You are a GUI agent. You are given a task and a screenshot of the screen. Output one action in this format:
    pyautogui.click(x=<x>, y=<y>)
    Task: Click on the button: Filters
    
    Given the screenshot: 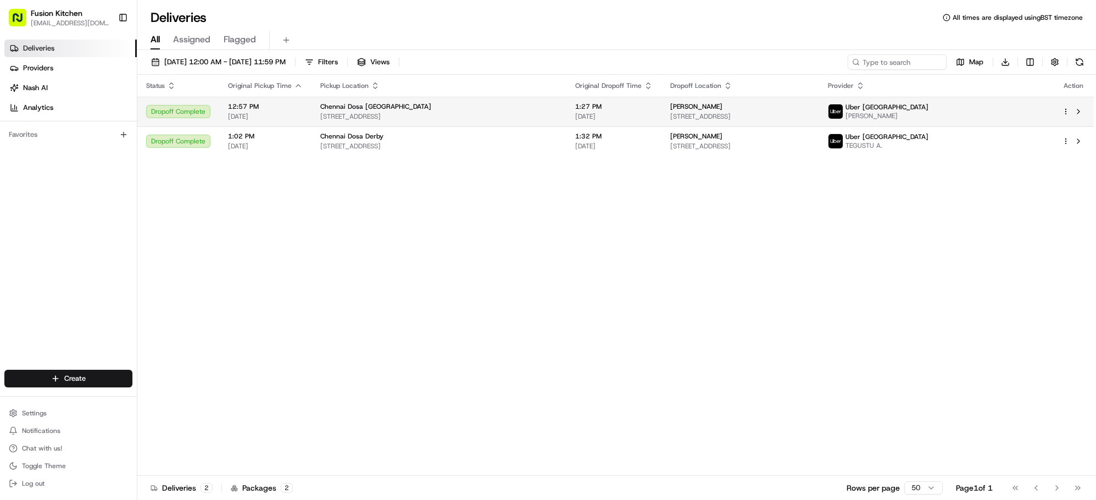 What is the action you would take?
    pyautogui.click(x=321, y=62)
    